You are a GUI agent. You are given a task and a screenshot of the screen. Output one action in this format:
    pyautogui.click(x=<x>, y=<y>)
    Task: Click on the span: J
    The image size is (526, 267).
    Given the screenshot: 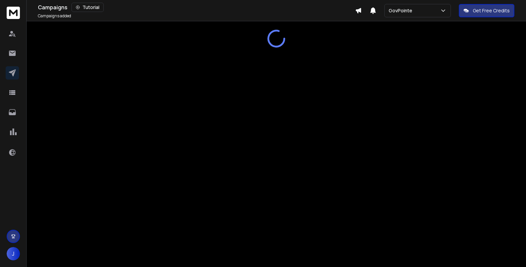 What is the action you would take?
    pyautogui.click(x=13, y=254)
    